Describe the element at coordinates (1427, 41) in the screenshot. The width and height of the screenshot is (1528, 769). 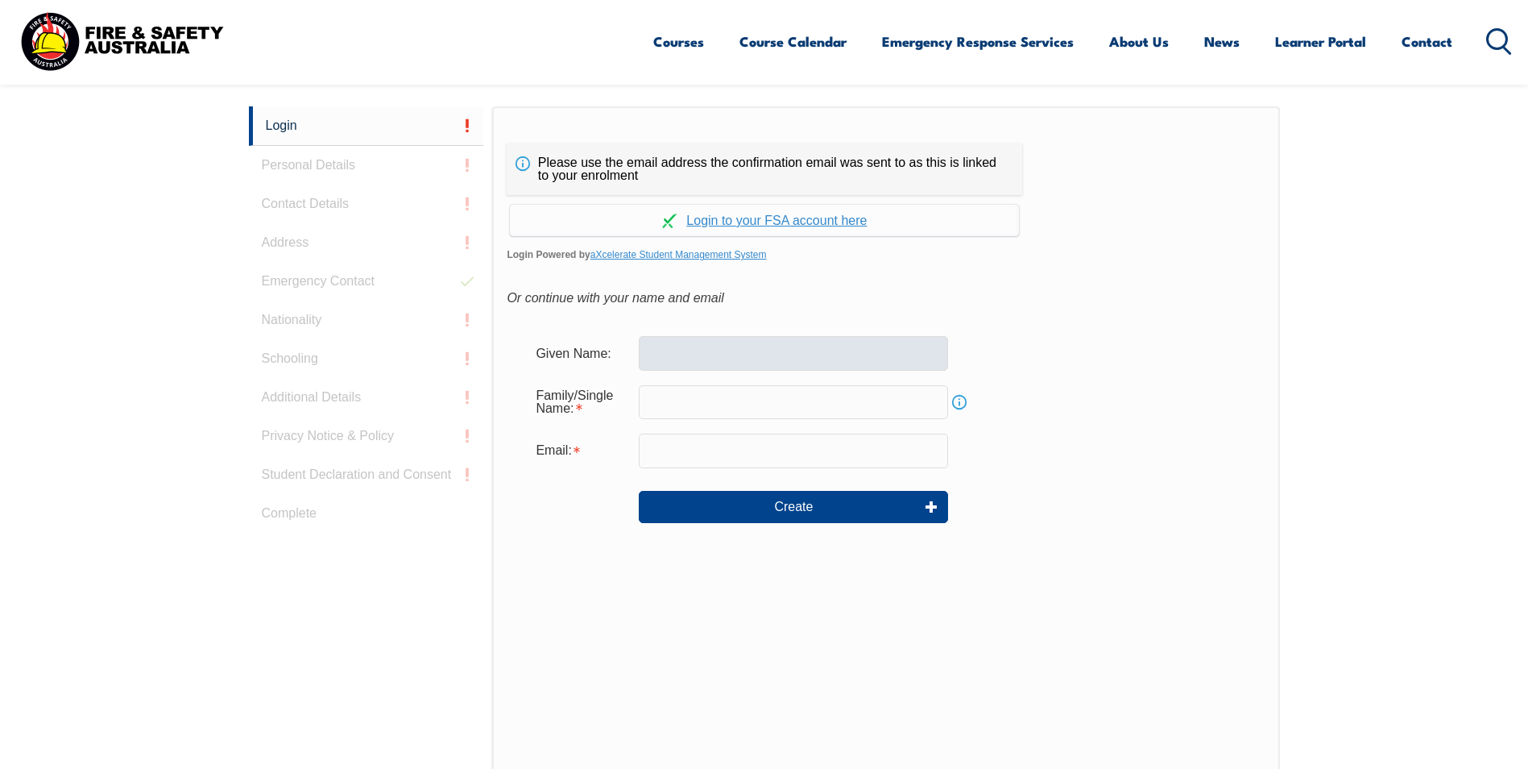
I see `a: Contact` at that location.